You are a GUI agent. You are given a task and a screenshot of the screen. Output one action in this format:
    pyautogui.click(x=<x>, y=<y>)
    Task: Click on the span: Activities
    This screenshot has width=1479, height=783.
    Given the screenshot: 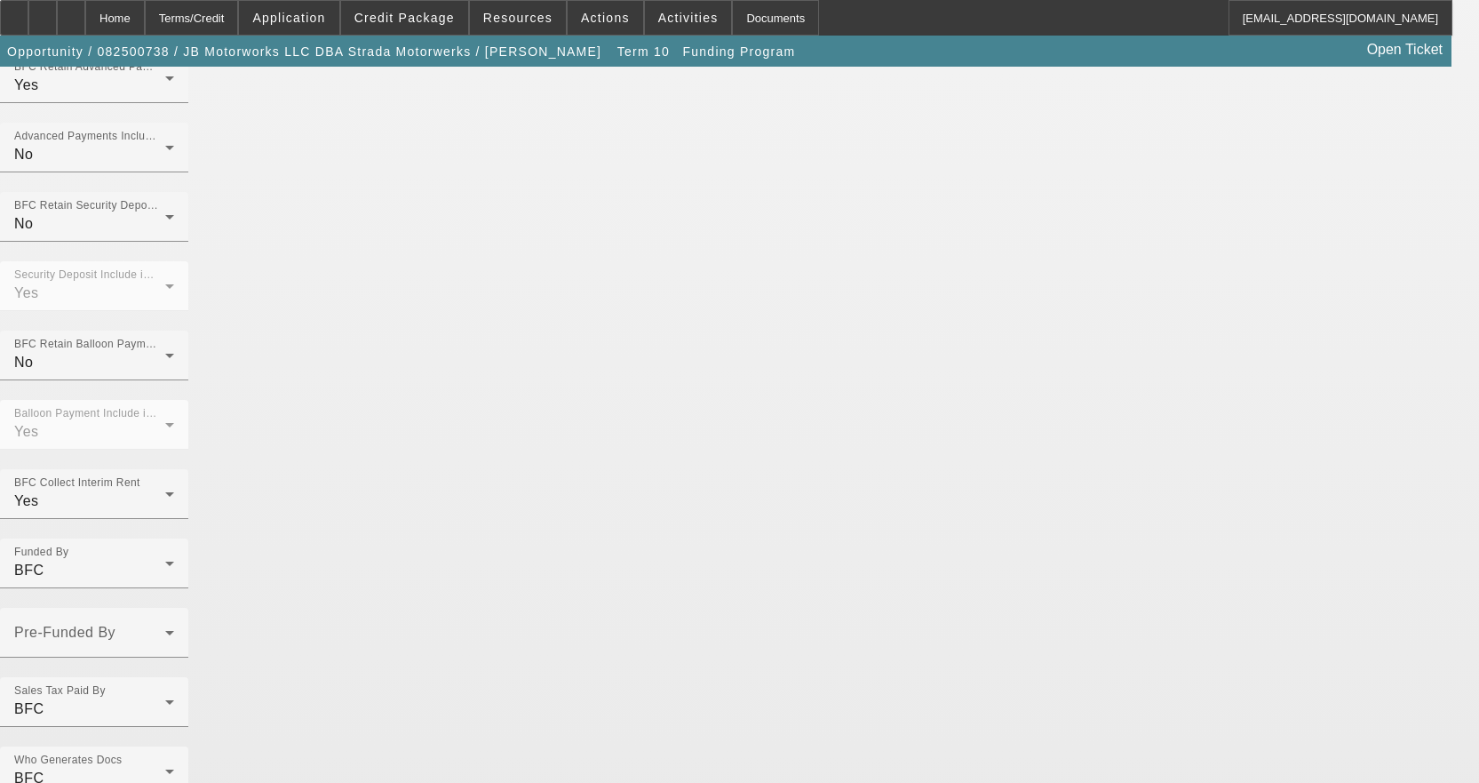 What is the action you would take?
    pyautogui.click(x=688, y=18)
    